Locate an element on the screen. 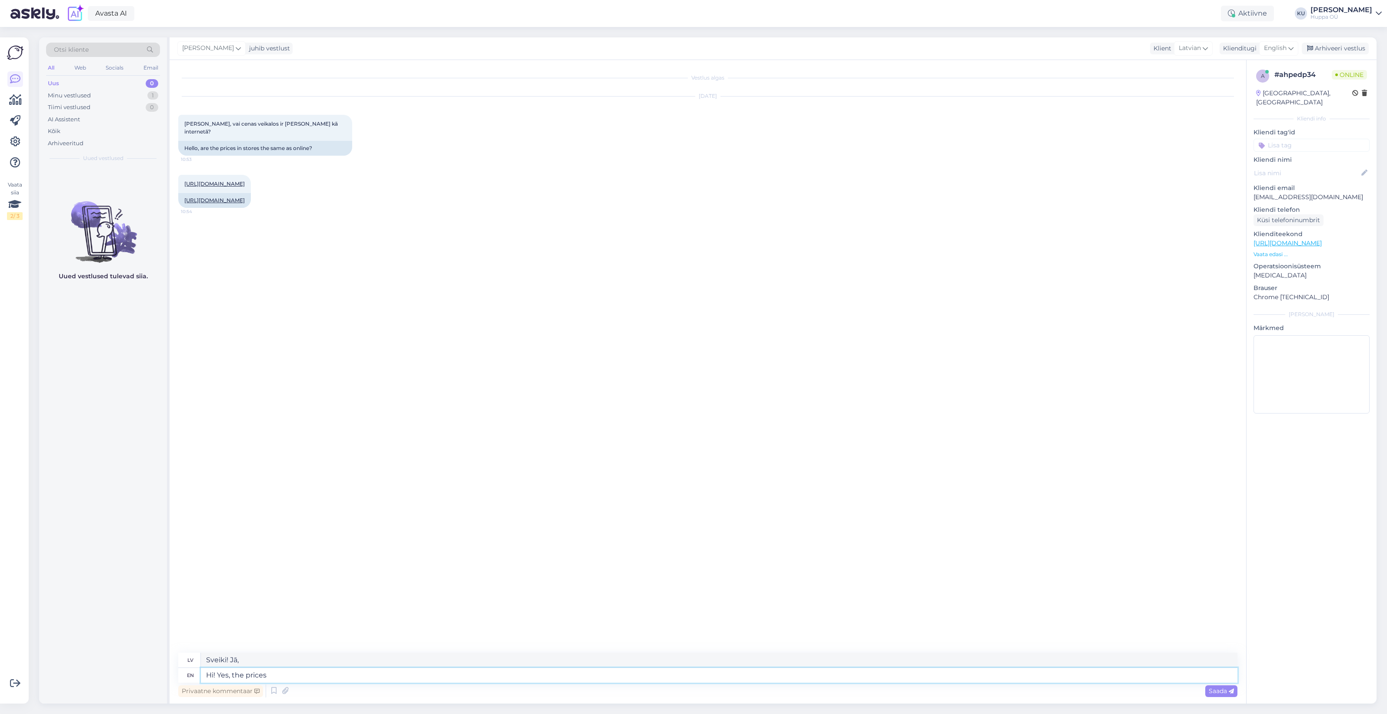 The width and height of the screenshot is (1387, 714). div: Arhiveeritud is located at coordinates (66, 144).